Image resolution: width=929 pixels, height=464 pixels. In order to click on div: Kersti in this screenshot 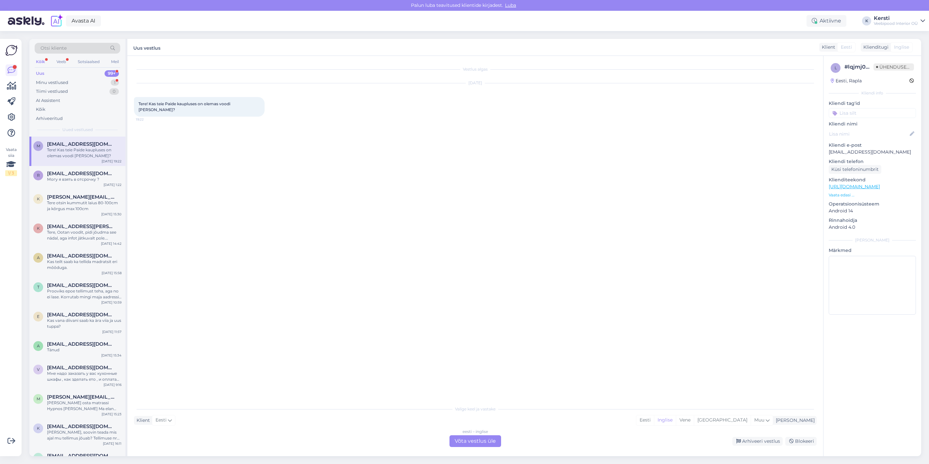, I will do `click(895, 18)`.